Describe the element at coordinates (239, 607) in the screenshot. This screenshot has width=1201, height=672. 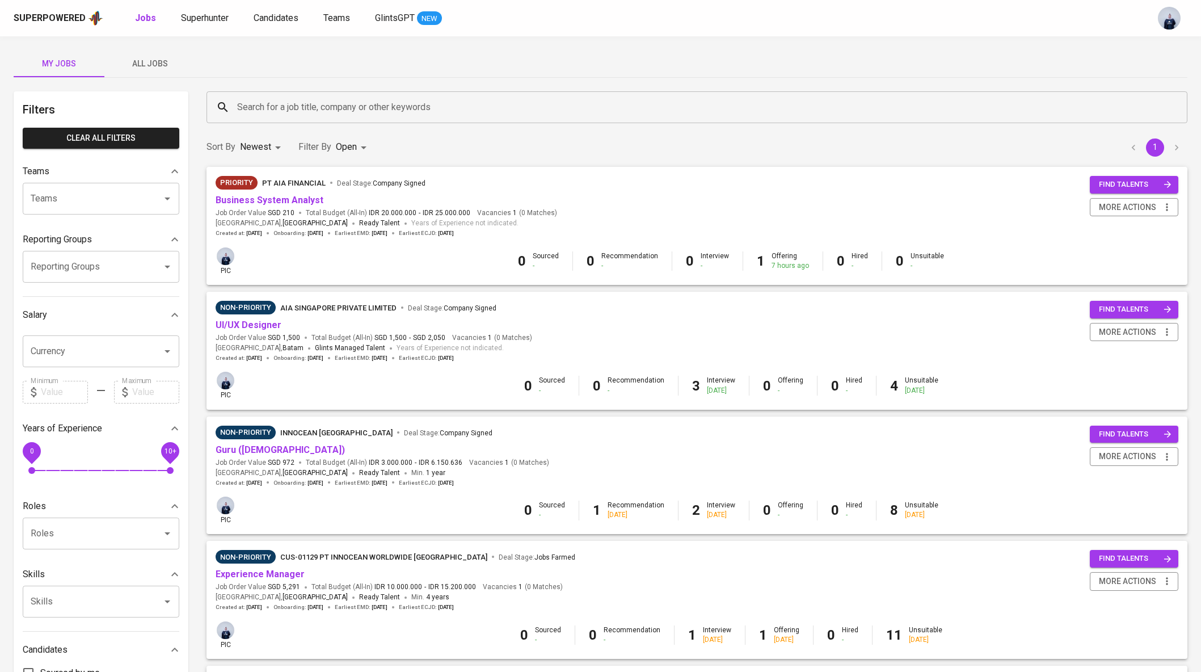
I see `span: Created at :` at that location.